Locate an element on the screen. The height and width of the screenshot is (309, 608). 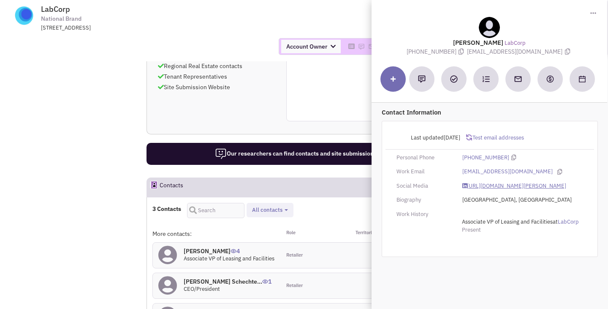
div: Role is located at coordinates (313, 233).